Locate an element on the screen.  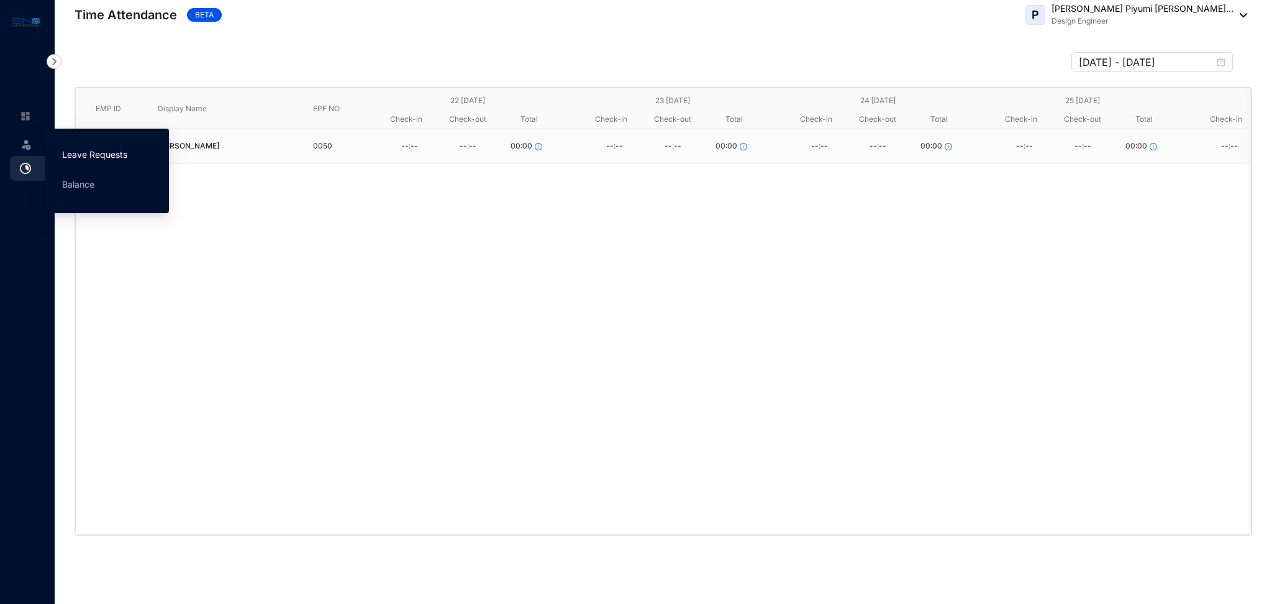
li: Time Attendance is located at coordinates (36, 168).